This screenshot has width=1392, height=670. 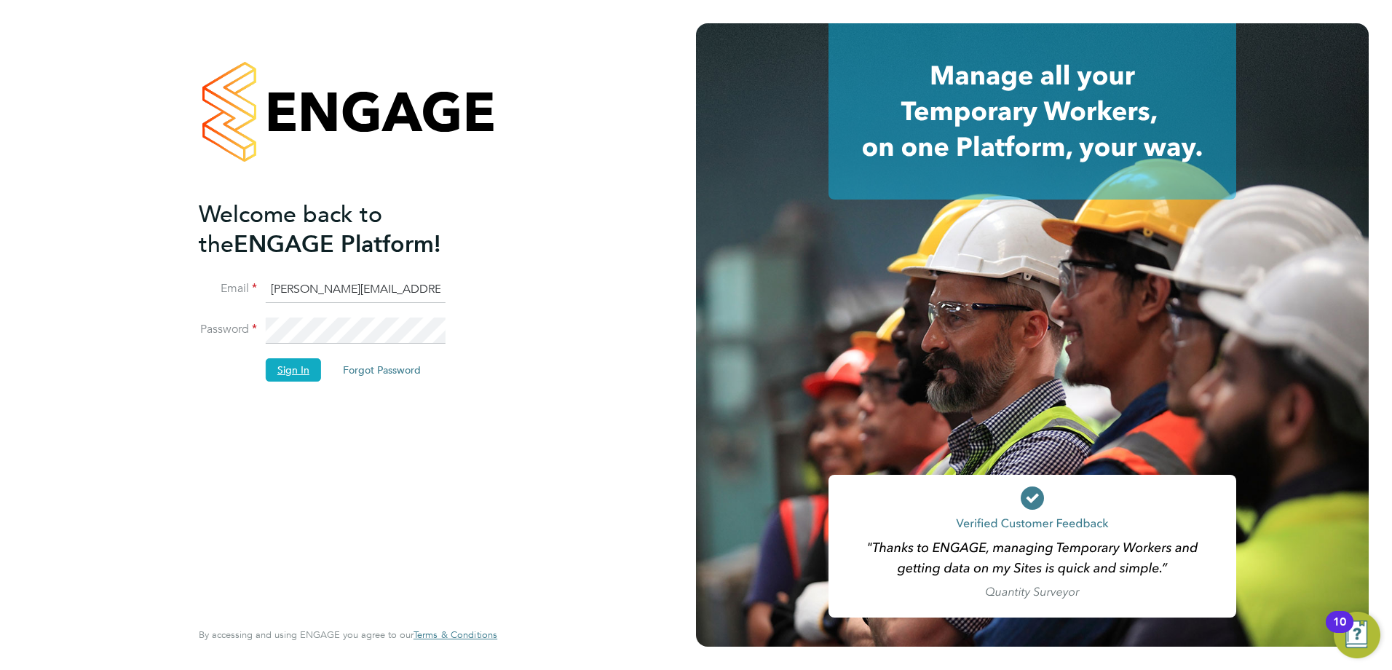 What do you see at coordinates (1357, 635) in the screenshot?
I see `button: Open Resource Center, 10 new notifications` at bounding box center [1357, 635].